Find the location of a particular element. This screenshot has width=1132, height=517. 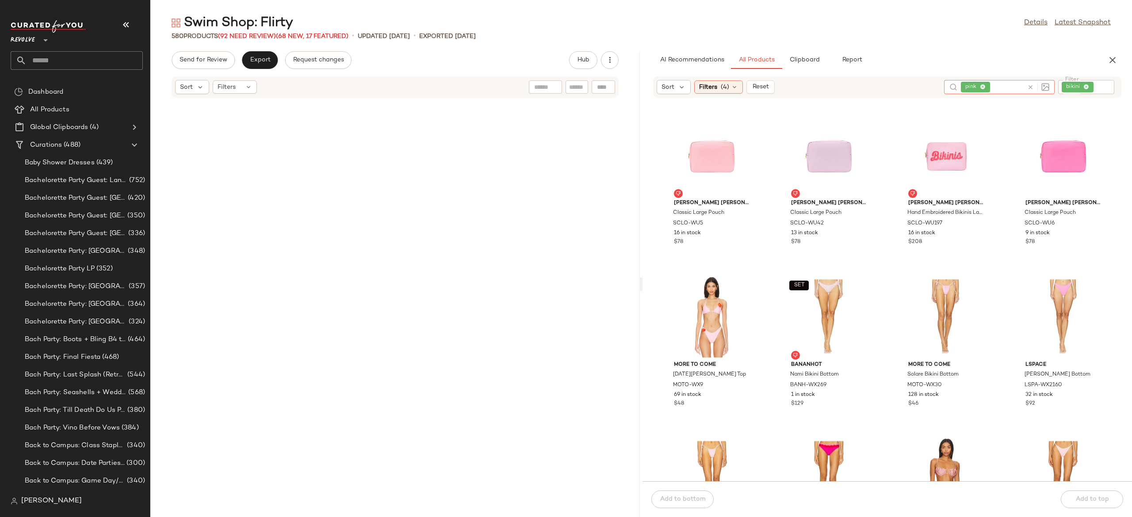

span: (92 Need Review) is located at coordinates (247, 36).